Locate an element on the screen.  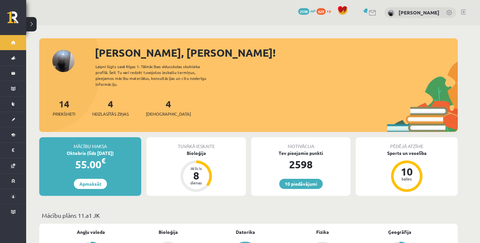
span: mP is located at coordinates (313, 11).